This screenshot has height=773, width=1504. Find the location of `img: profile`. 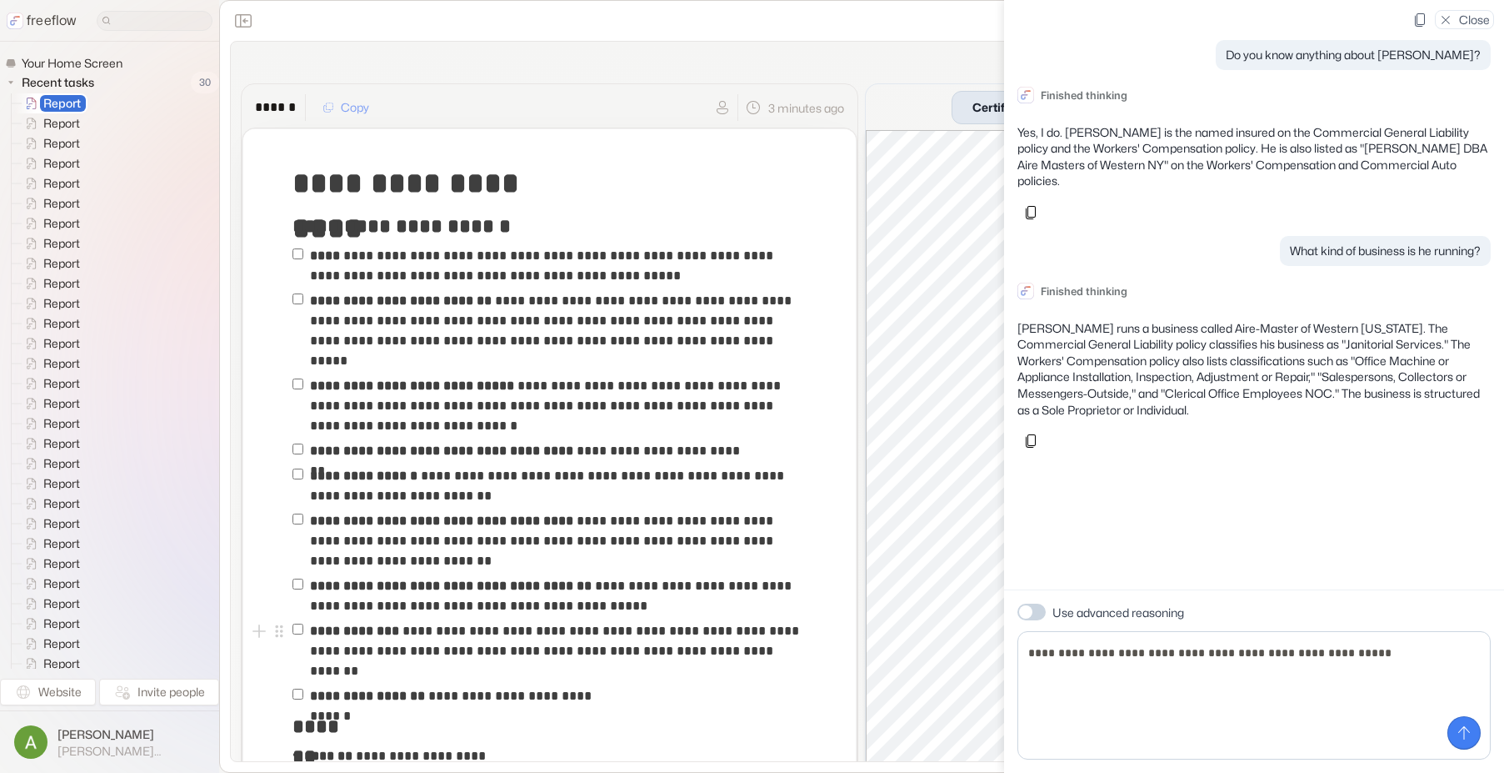

img: profile is located at coordinates (31, 742).